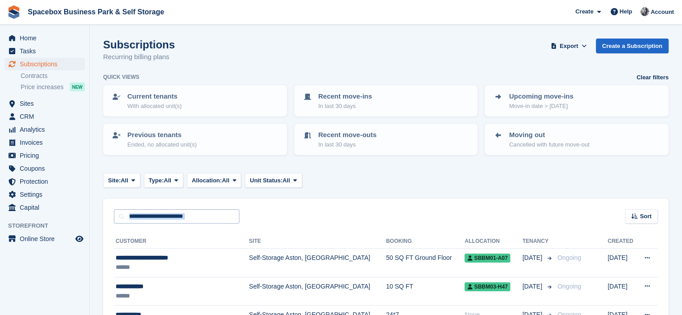 The width and height of the screenshot is (682, 315). What do you see at coordinates (47, 195) in the screenshot?
I see `span: Settings` at bounding box center [47, 195].